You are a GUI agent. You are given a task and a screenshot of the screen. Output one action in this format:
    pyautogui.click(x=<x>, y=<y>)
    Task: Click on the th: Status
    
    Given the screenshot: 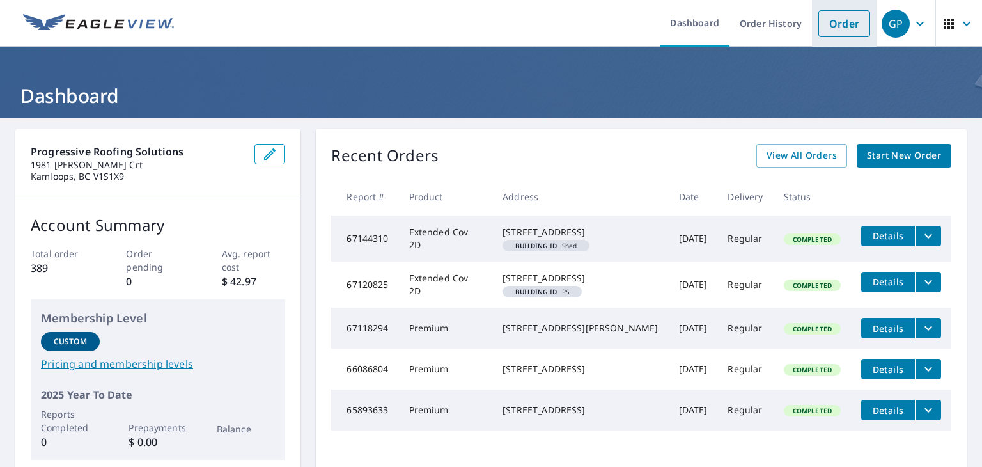 What is the action you would take?
    pyautogui.click(x=812, y=196)
    